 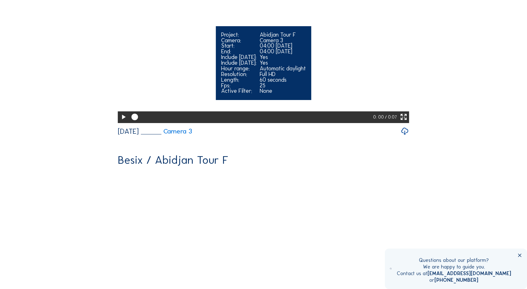 What do you see at coordinates (239, 41) in the screenshot?
I see `div: Camera:` at bounding box center [239, 41].